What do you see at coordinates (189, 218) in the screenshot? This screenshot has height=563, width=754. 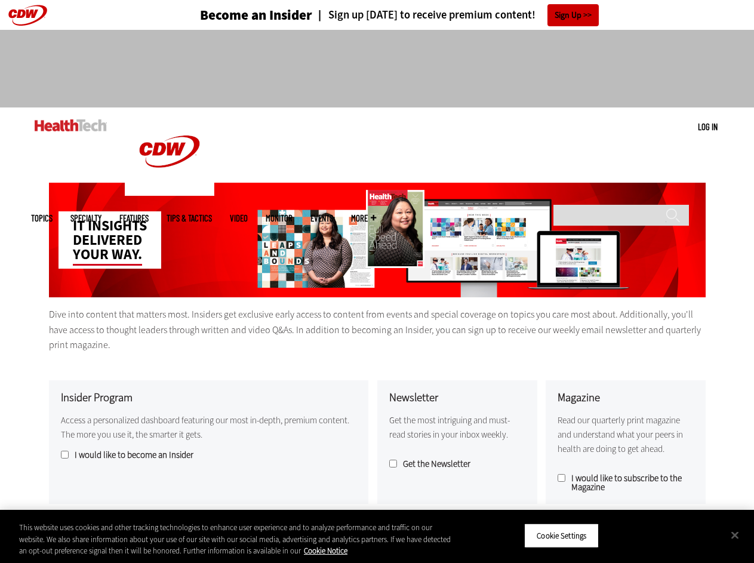 I see `a: Tips & Tactics` at bounding box center [189, 218].